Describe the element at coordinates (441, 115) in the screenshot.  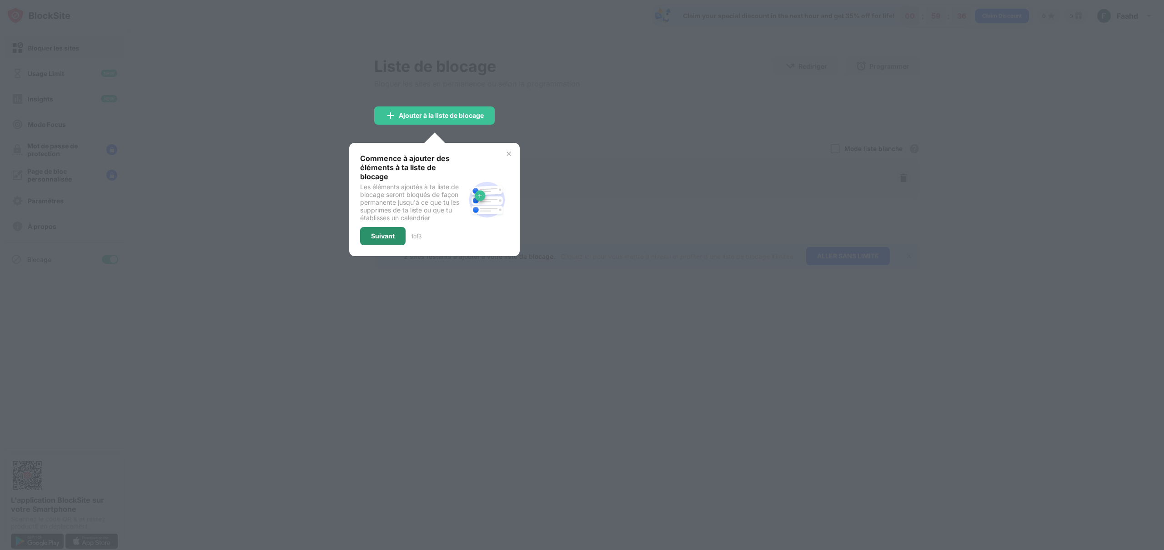
I see `div: Ajouter à la liste de blocage` at that location.